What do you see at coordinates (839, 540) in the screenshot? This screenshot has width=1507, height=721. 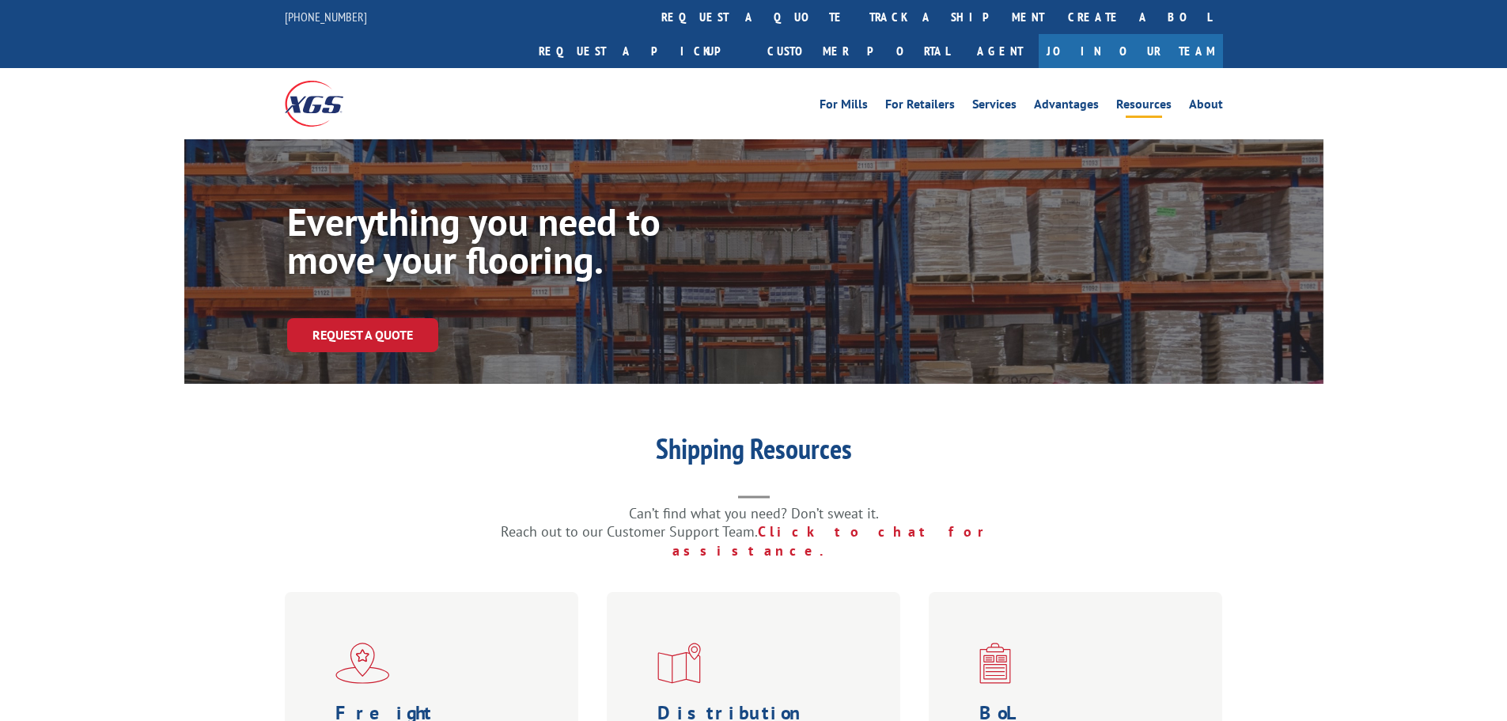 I see `a: Click to chat for assistance.` at bounding box center [839, 540].